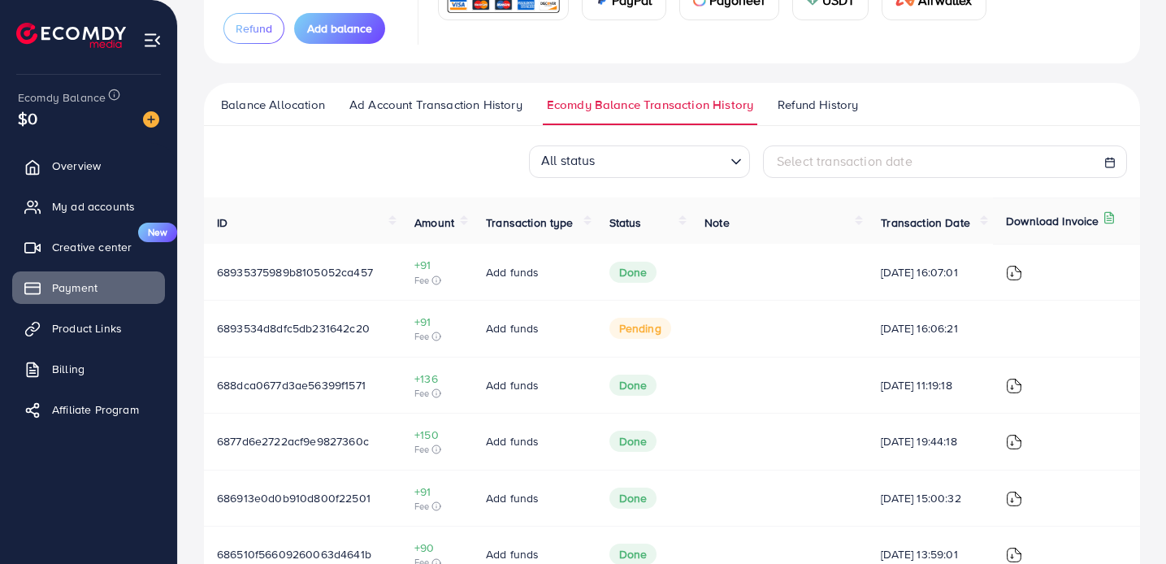 The height and width of the screenshot is (564, 1166). Describe the element at coordinates (295, 272) in the screenshot. I see `span: 68935375989b8105052ca457` at that location.